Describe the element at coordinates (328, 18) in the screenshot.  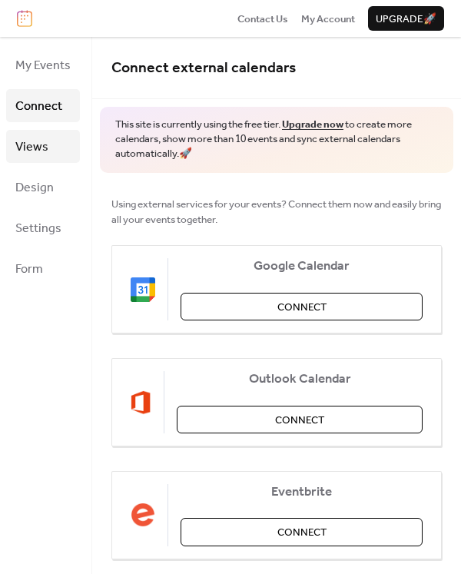
I see `a: My Account` at that location.